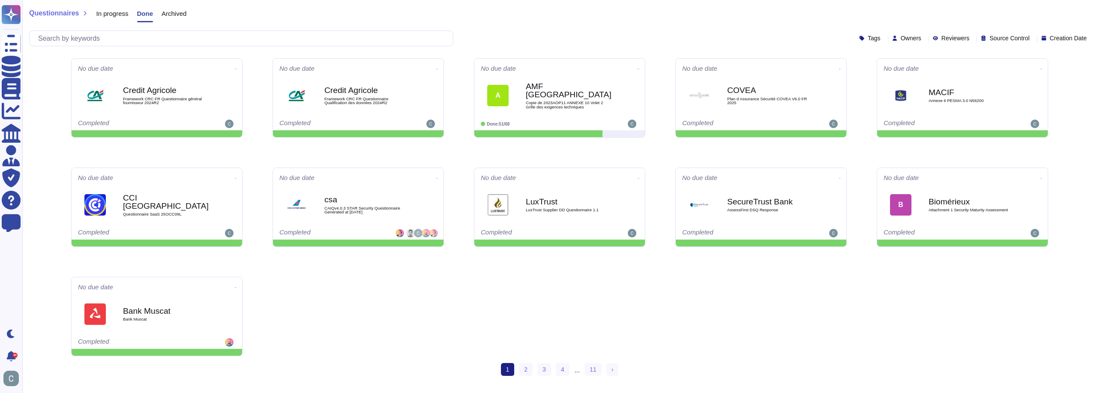  What do you see at coordinates (563, 369) in the screenshot?
I see `a: 4` at bounding box center [563, 369].